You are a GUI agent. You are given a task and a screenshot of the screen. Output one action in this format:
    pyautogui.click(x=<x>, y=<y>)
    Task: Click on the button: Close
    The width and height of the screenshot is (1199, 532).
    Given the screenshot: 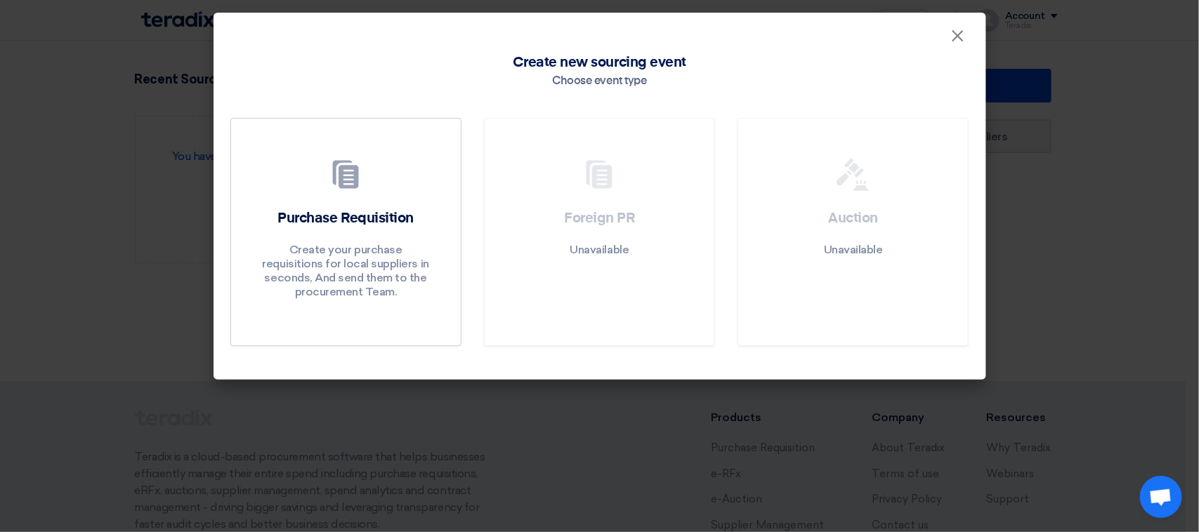 What is the action you would take?
    pyautogui.click(x=958, y=37)
    